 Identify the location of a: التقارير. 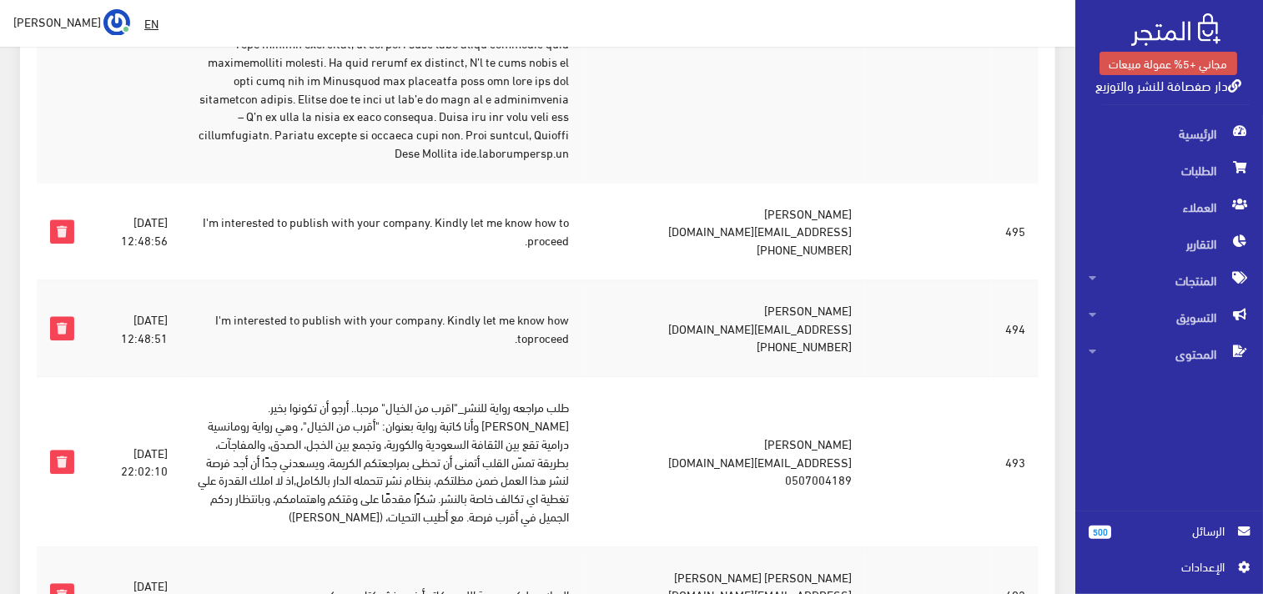
(1168, 244).